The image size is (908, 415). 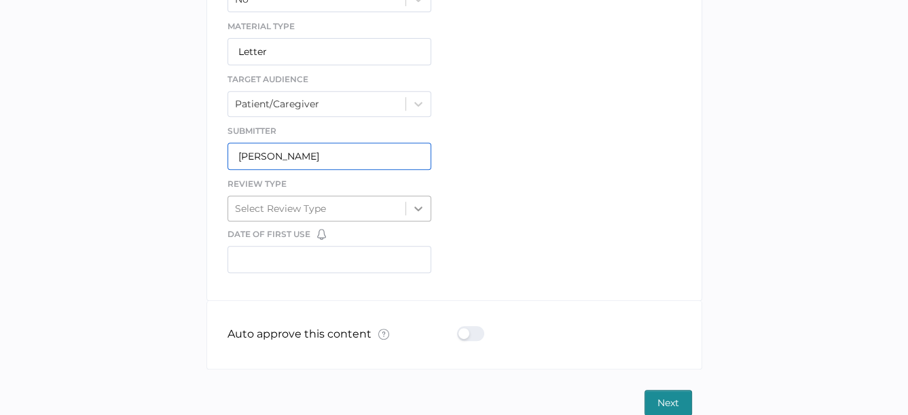 I want to click on p: Auto approve this content, so click(x=308, y=335).